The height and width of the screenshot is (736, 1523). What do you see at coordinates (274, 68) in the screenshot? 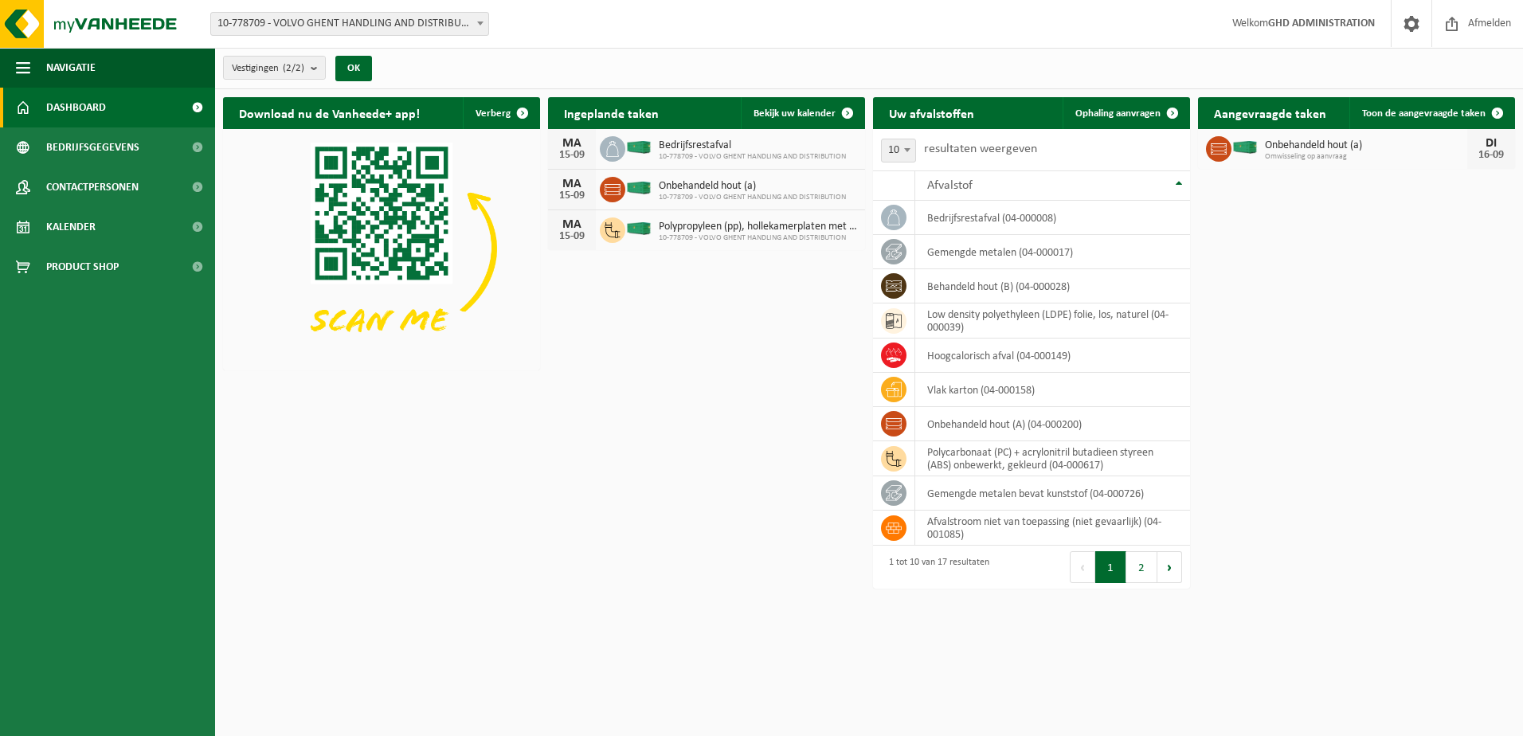
I see `button: Vestigingen(2/2)` at bounding box center [274, 68].